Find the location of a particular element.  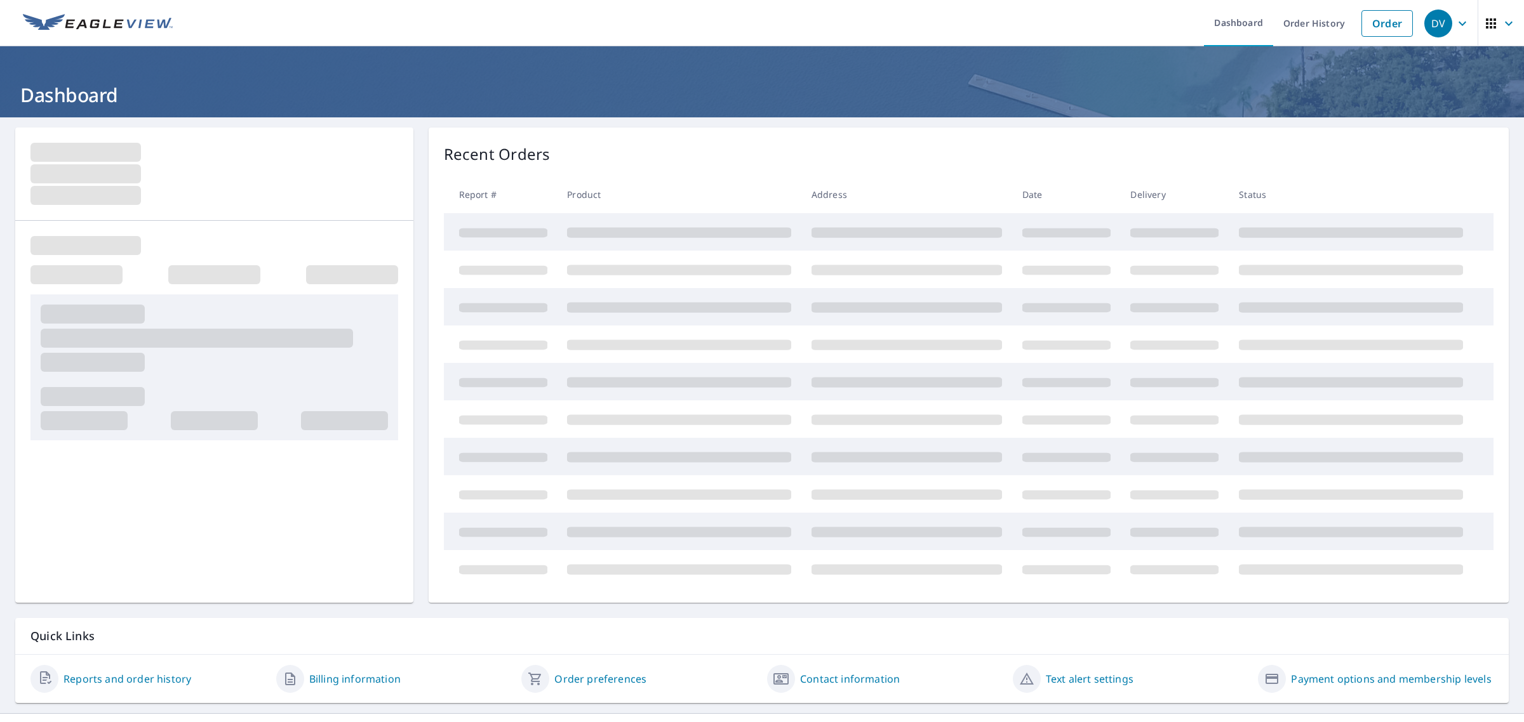

th: Status is located at coordinates (1350, 194).